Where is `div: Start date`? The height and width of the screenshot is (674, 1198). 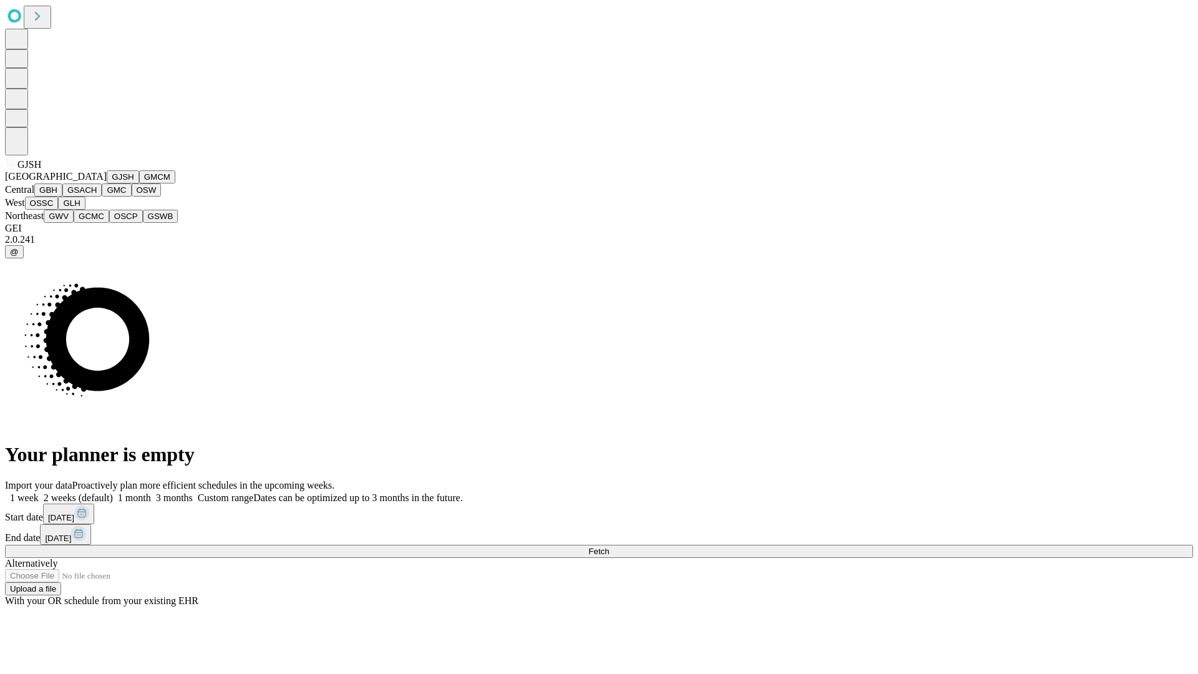
div: Start date is located at coordinates (599, 513).